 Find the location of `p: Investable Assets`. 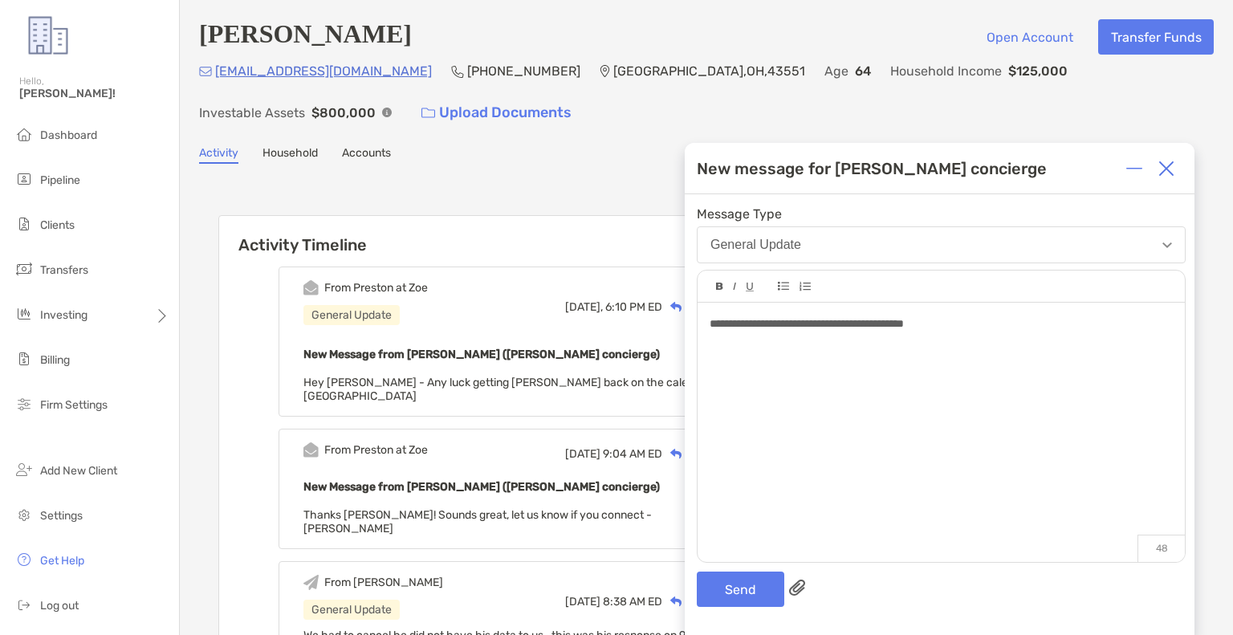

p: Investable Assets is located at coordinates (252, 112).